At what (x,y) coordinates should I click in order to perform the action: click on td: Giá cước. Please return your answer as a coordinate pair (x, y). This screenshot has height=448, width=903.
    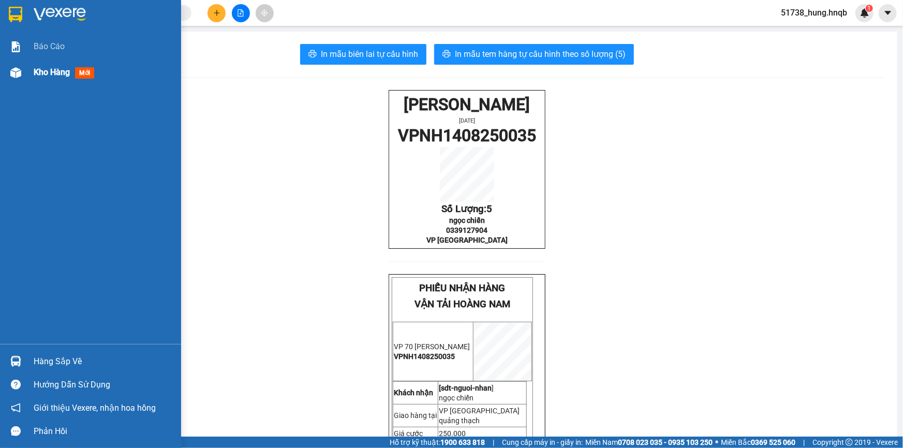
    Looking at the image, I should click on (416, 433).